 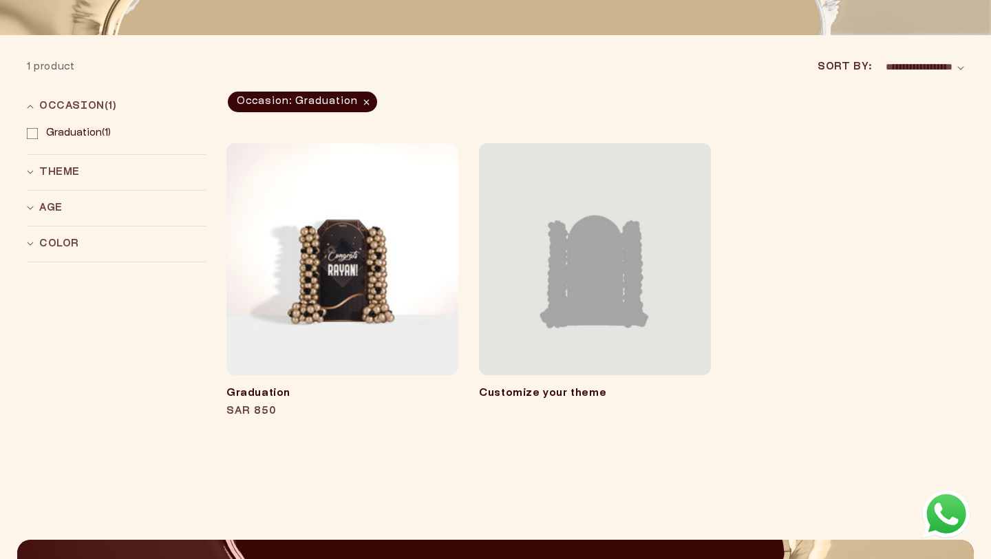 I want to click on span: 1 product, so click(x=50, y=67).